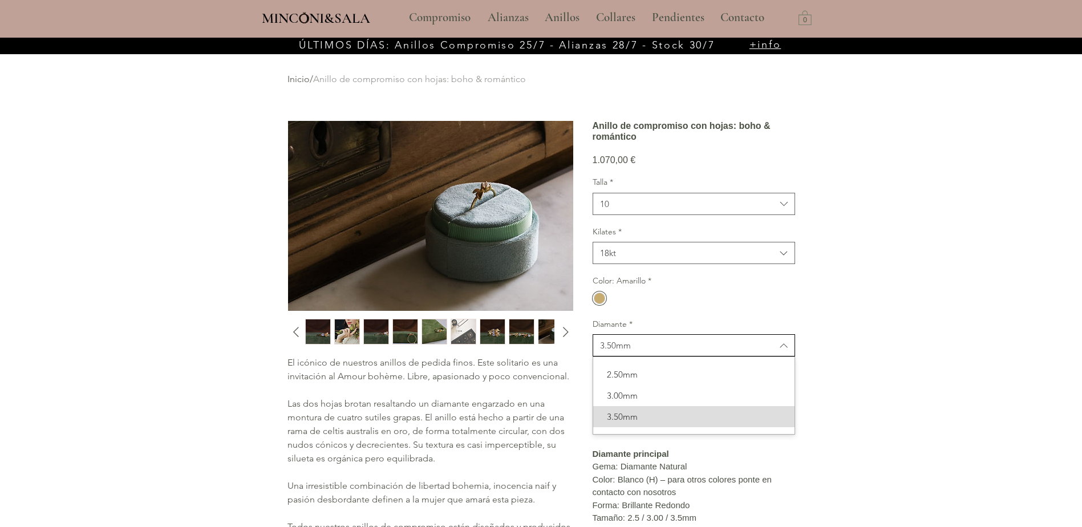 Image resolution: width=1082 pixels, height=527 pixels. What do you see at coordinates (694, 204) in the screenshot?
I see `button: Talla` at bounding box center [694, 204].